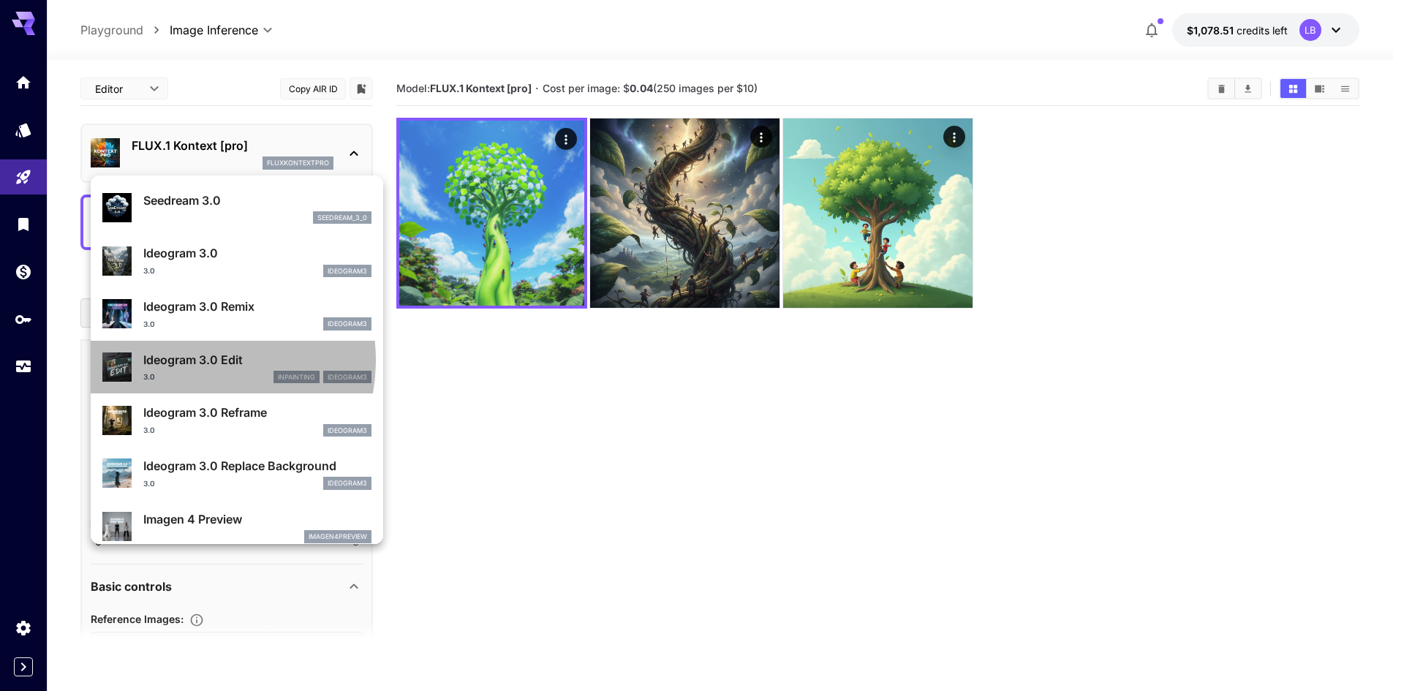  I want to click on p: Ideogram 3.0 Edit, so click(257, 360).